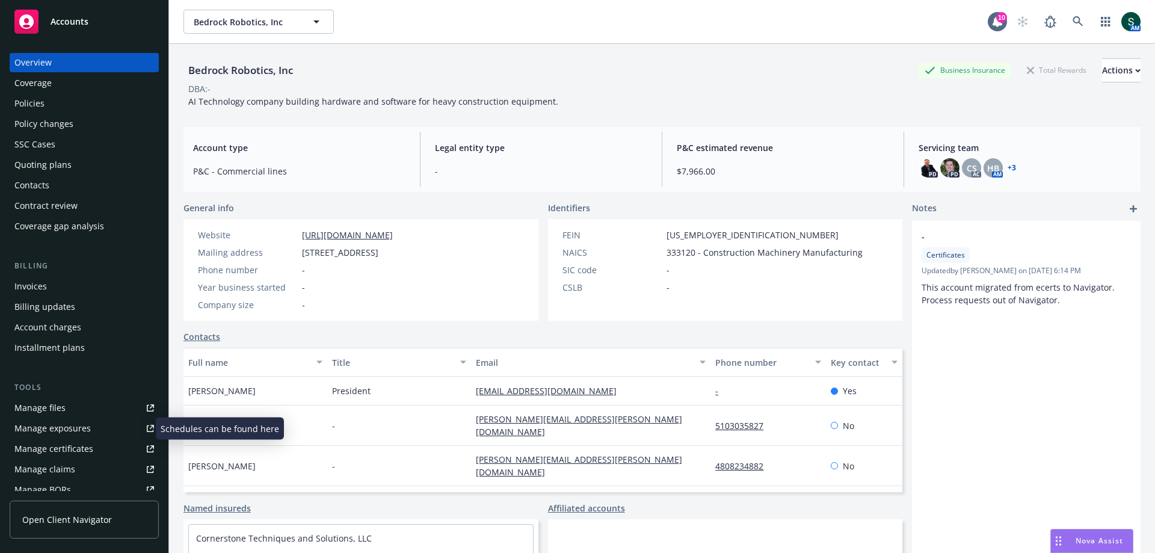  I want to click on button: Phone number, so click(767, 362).